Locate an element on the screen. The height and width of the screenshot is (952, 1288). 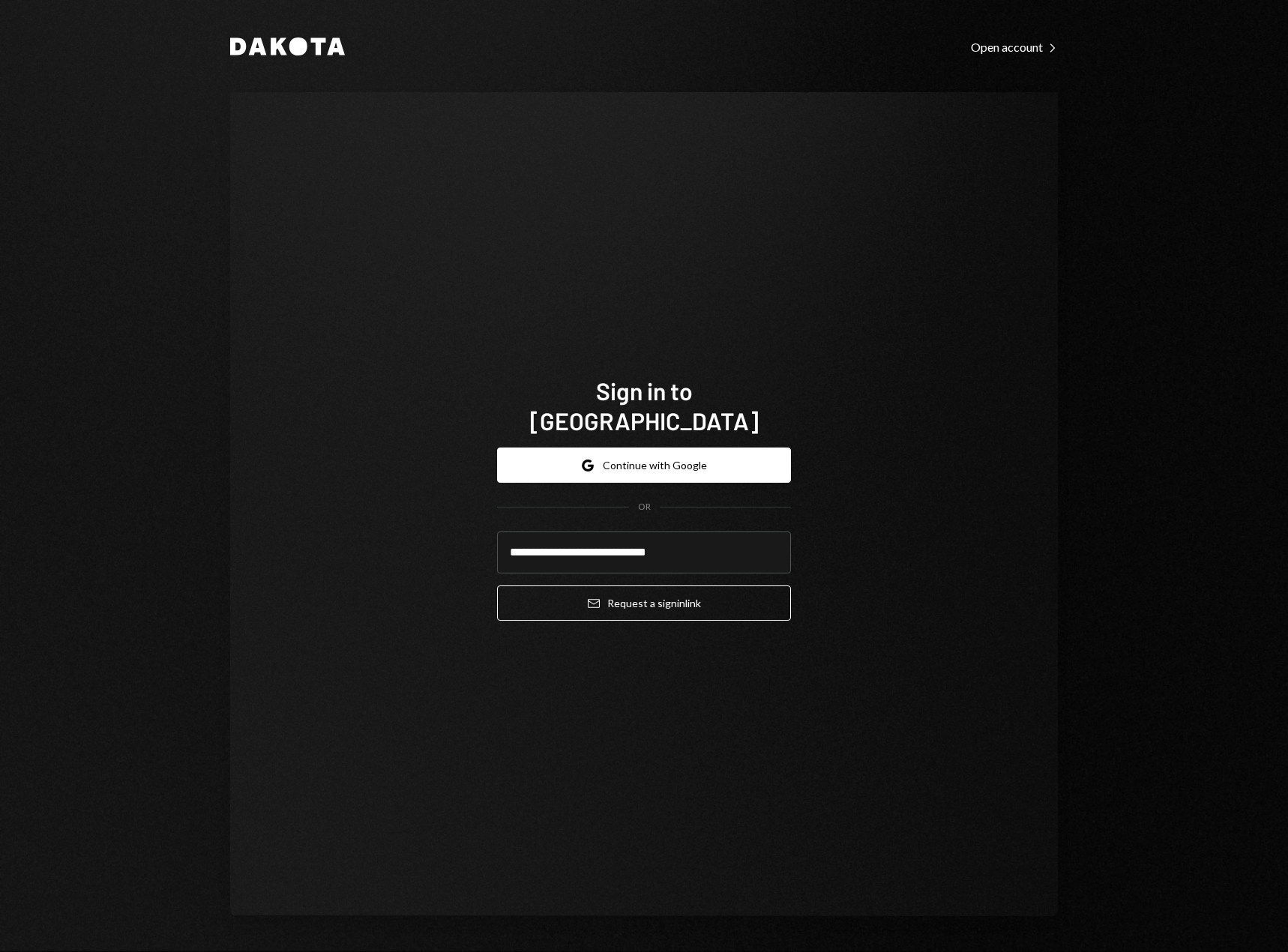
div: OR is located at coordinates (644, 507).